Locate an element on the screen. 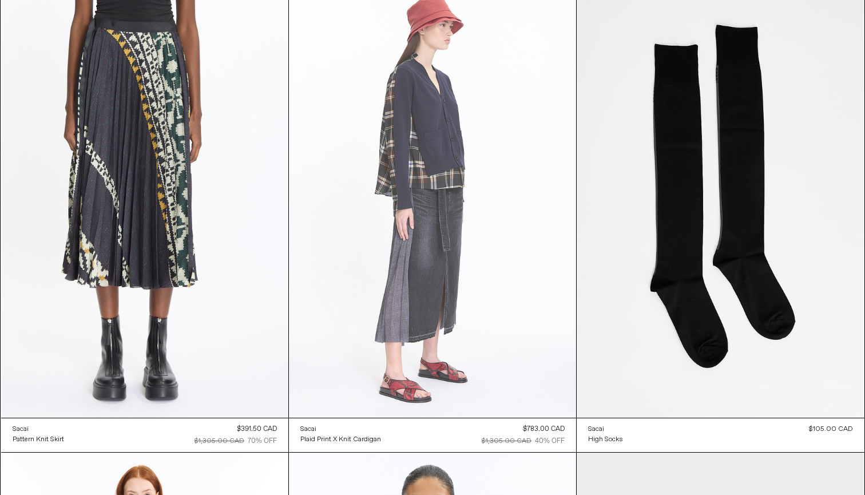  div: 70% OFF is located at coordinates (262, 441).